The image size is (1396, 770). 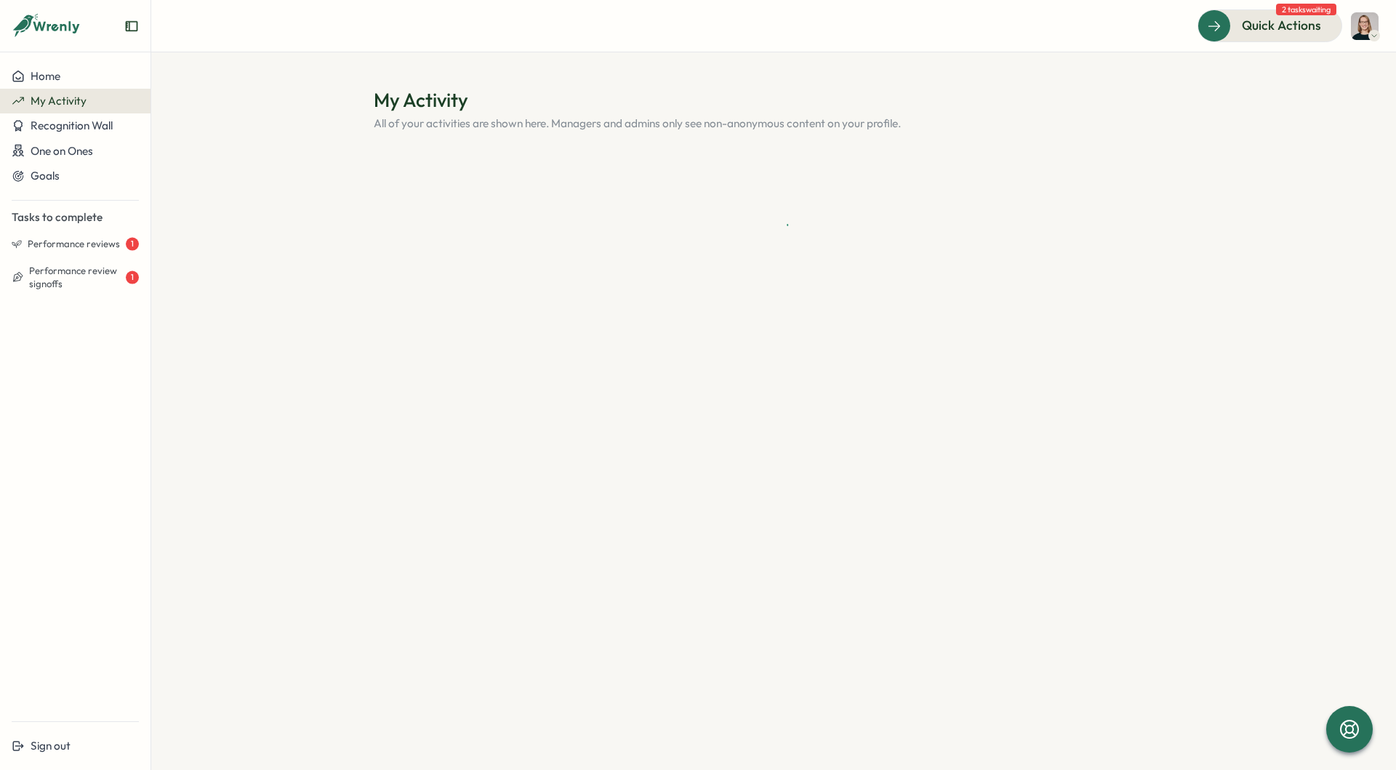 I want to click on button: Expand sidebar, so click(x=132, y=26).